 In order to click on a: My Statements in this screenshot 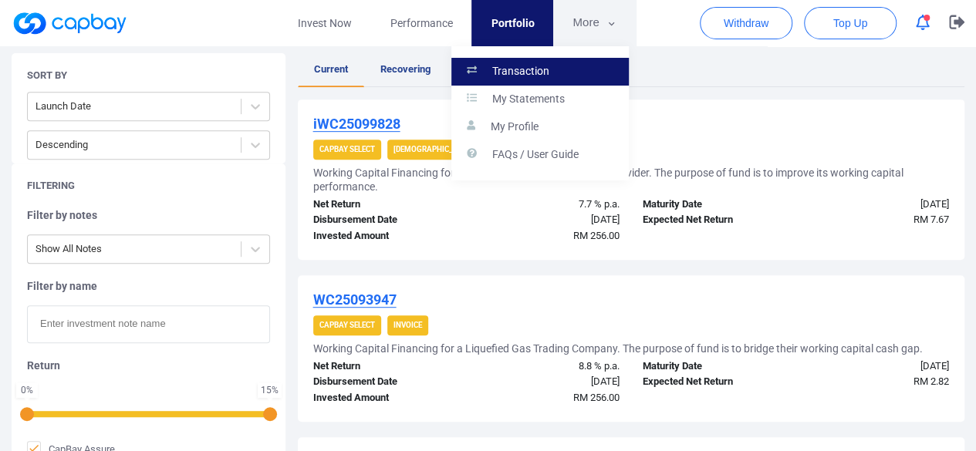, I will do `click(540, 100)`.